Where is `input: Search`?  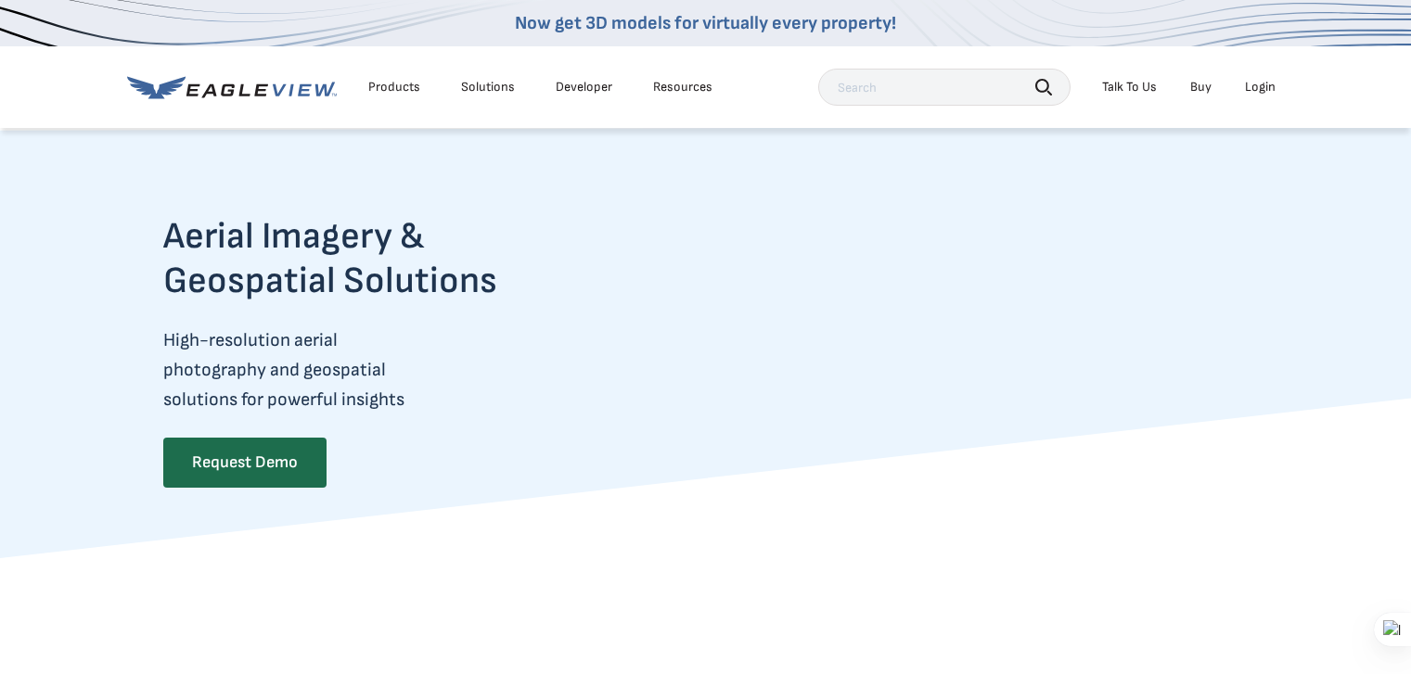
input: Search is located at coordinates (944, 87).